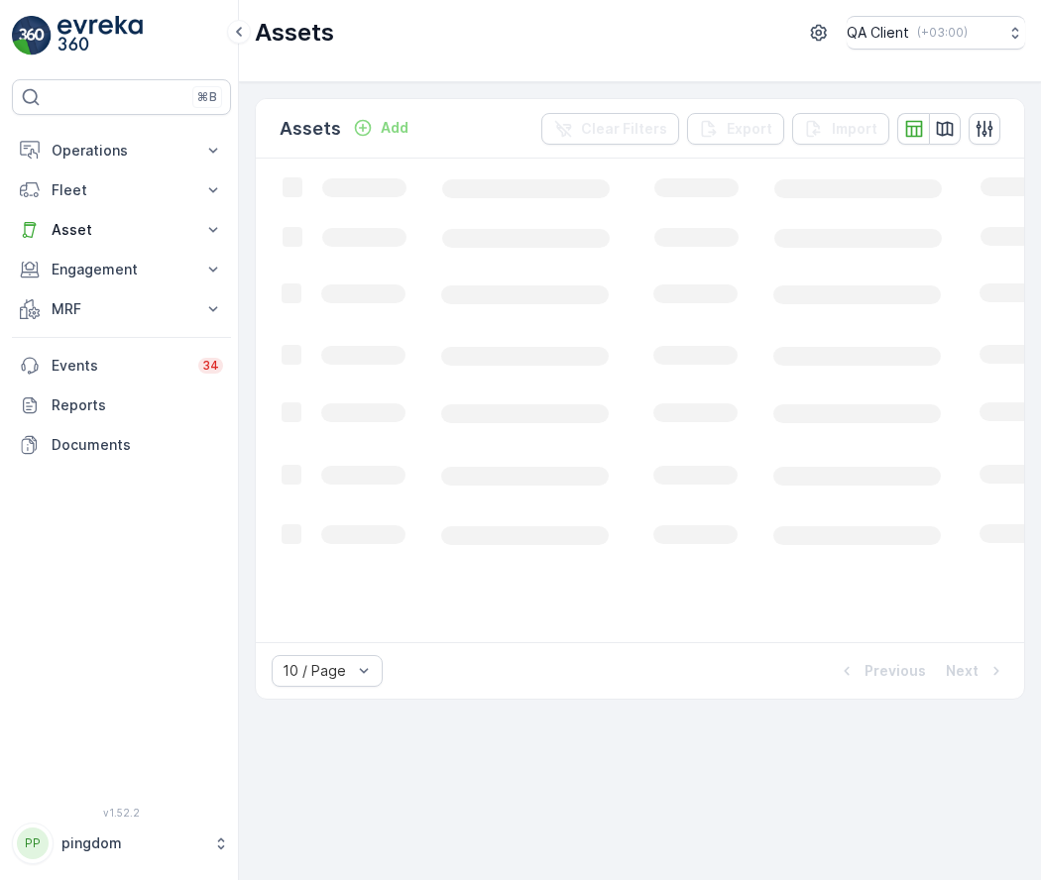 This screenshot has height=880, width=1041. Describe the element at coordinates (121, 151) in the screenshot. I see `p: Operations` at that location.